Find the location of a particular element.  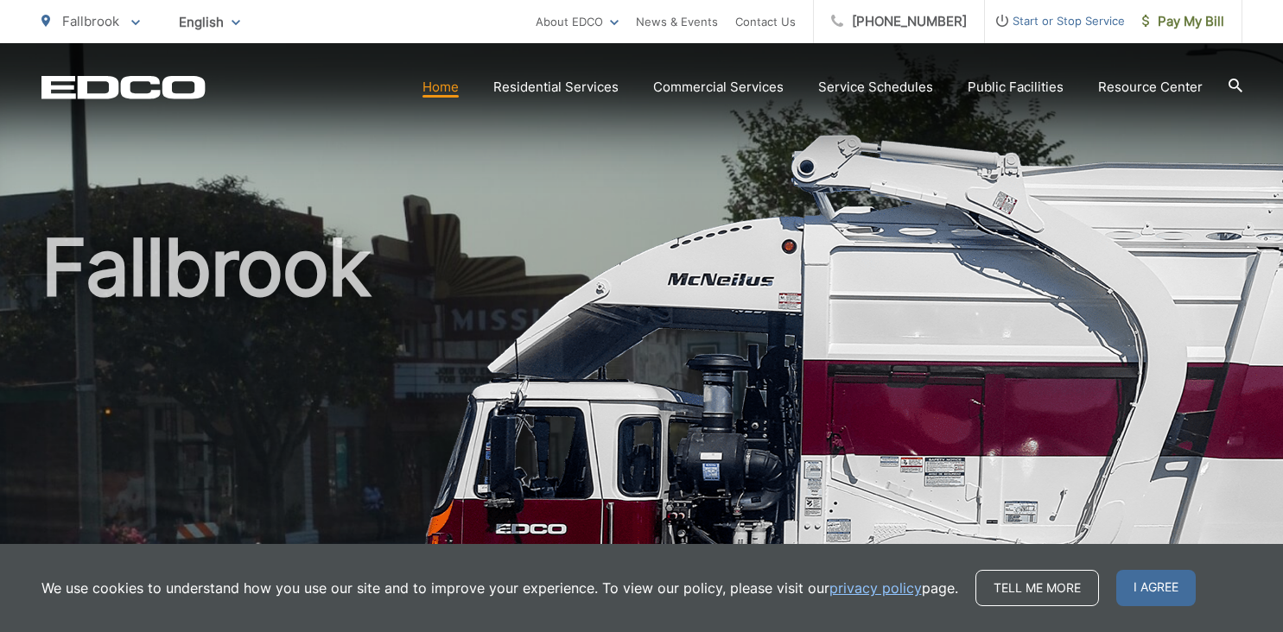

a: Contact Us is located at coordinates (765, 22).